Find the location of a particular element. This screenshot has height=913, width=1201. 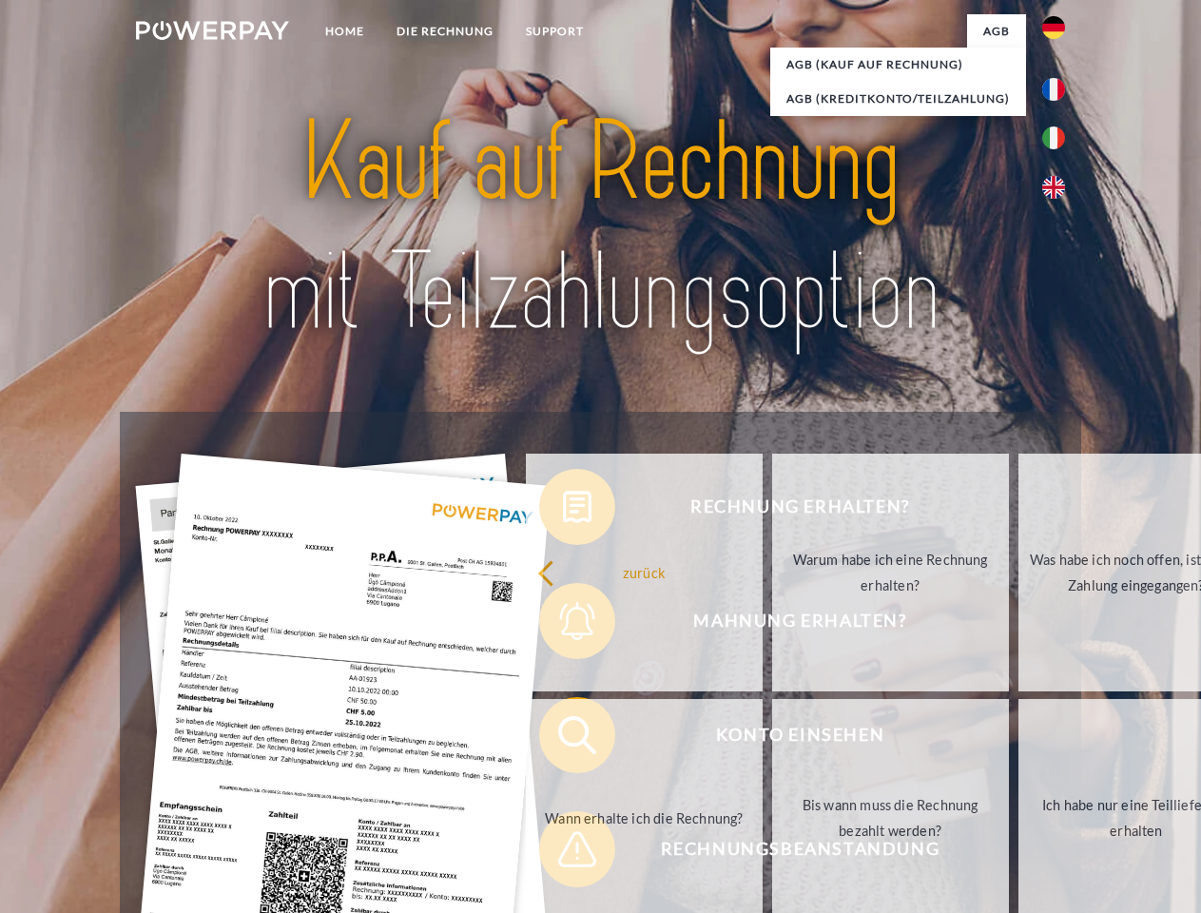

img: fr is located at coordinates (1054, 89).